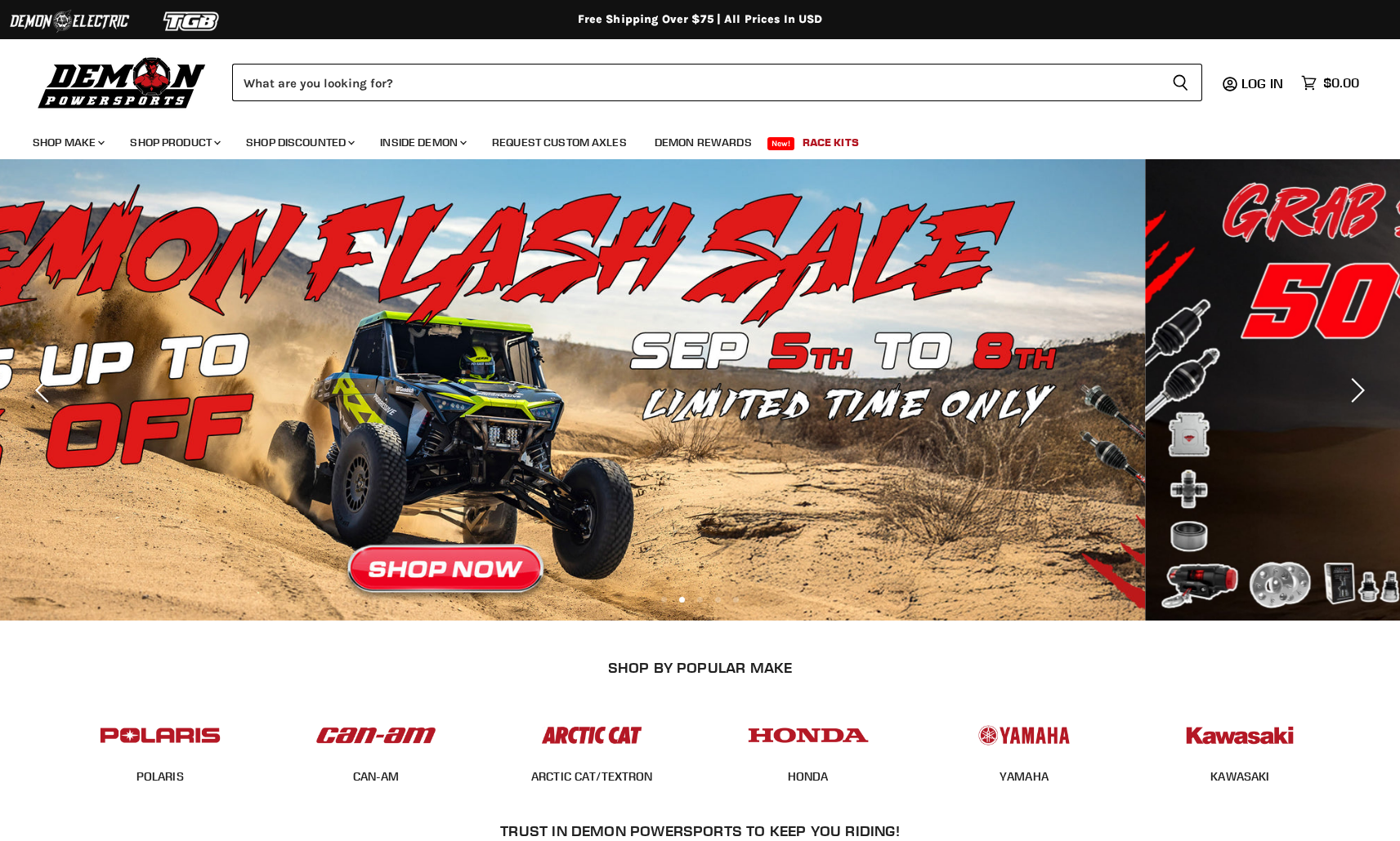 This screenshot has height=841, width=1400. Describe the element at coordinates (1024, 777) in the screenshot. I see `span: YAMAHA` at that location.